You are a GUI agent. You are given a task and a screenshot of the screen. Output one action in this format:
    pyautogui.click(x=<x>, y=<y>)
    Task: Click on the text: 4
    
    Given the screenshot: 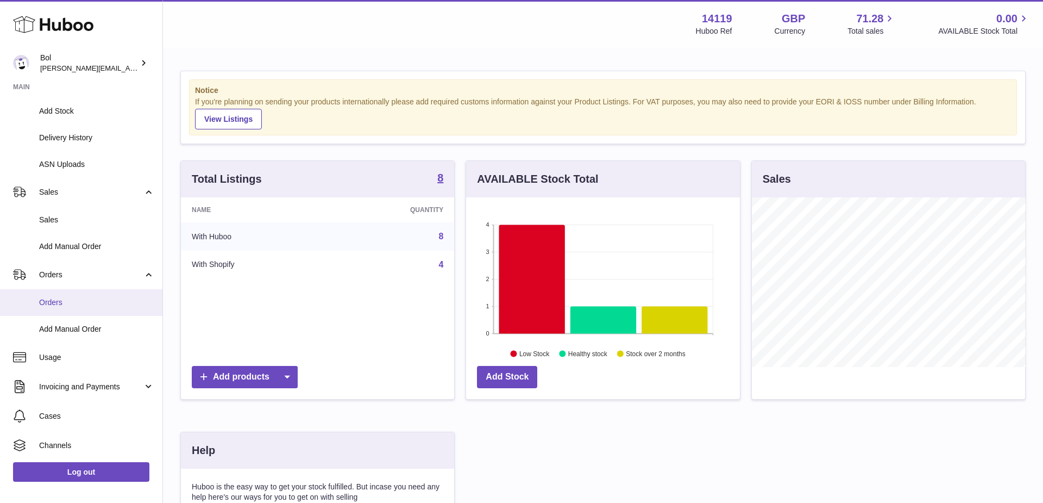 What is the action you would take?
    pyautogui.click(x=488, y=224)
    